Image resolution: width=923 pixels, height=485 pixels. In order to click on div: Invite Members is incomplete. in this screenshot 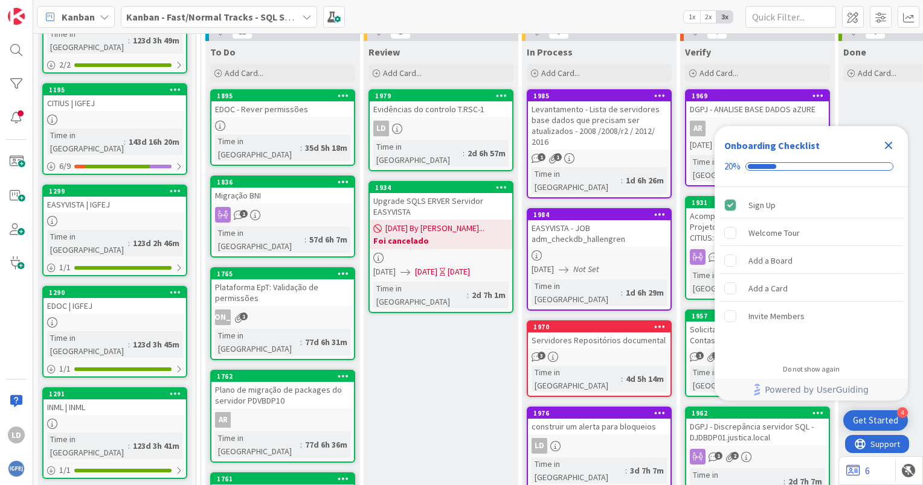, I will do `click(811, 316)`.